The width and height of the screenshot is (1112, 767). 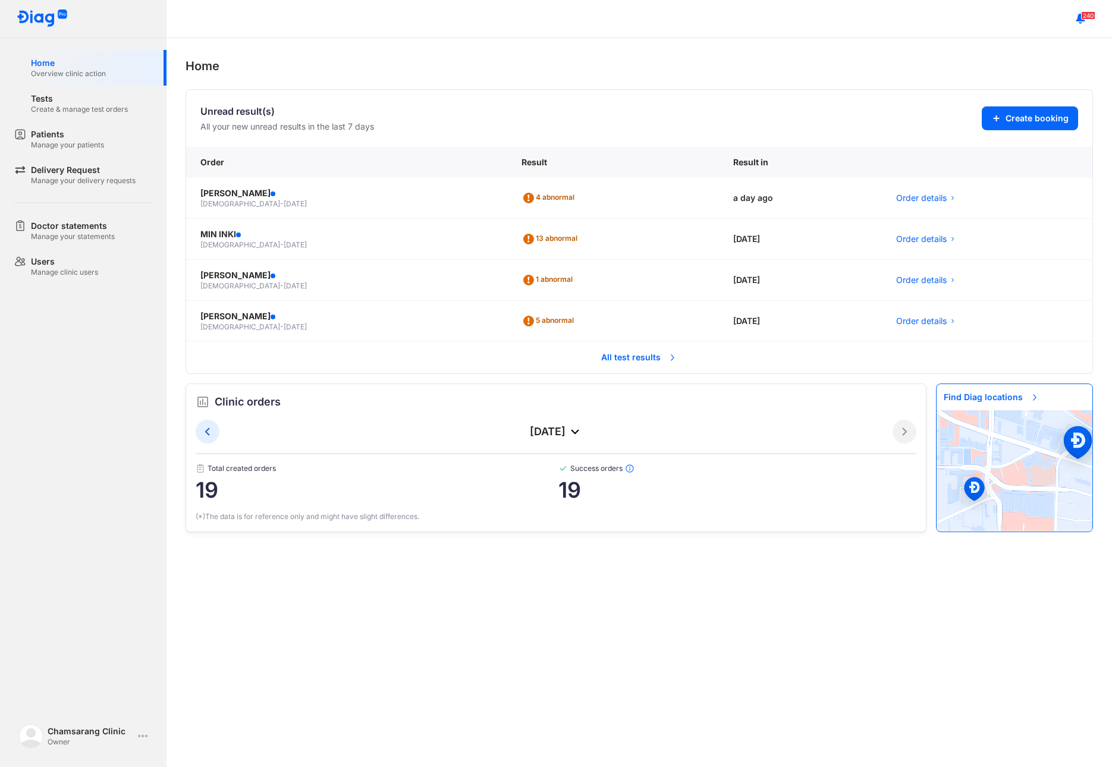 What do you see at coordinates (67, 145) in the screenshot?
I see `div: Manage your patients` at bounding box center [67, 145].